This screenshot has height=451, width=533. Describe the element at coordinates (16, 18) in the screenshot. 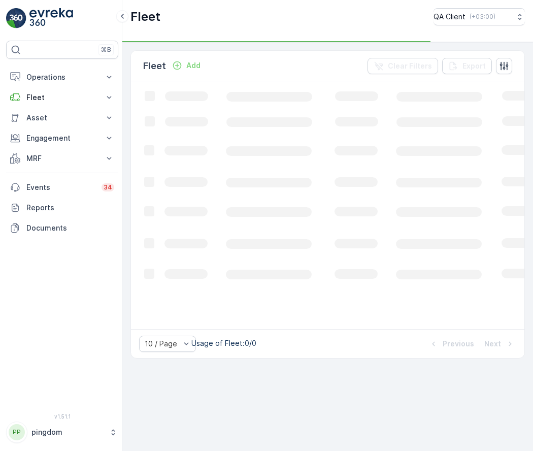

I see `img: logo` at that location.